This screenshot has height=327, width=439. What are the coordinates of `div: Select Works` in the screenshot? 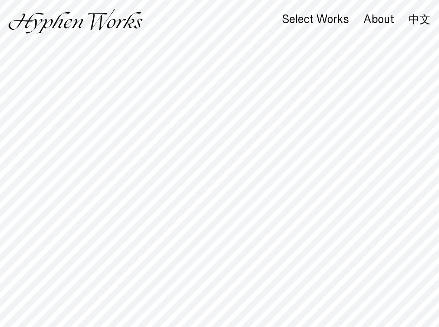 It's located at (316, 19).